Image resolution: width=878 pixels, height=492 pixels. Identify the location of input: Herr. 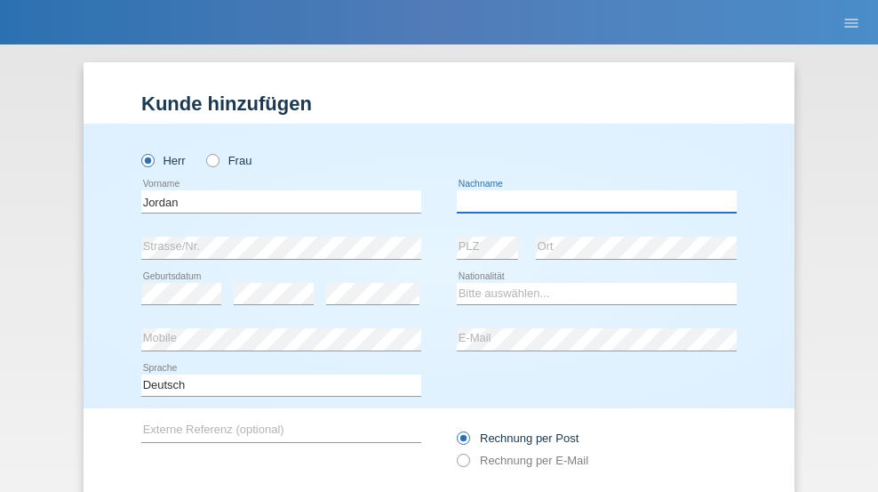
(147, 159).